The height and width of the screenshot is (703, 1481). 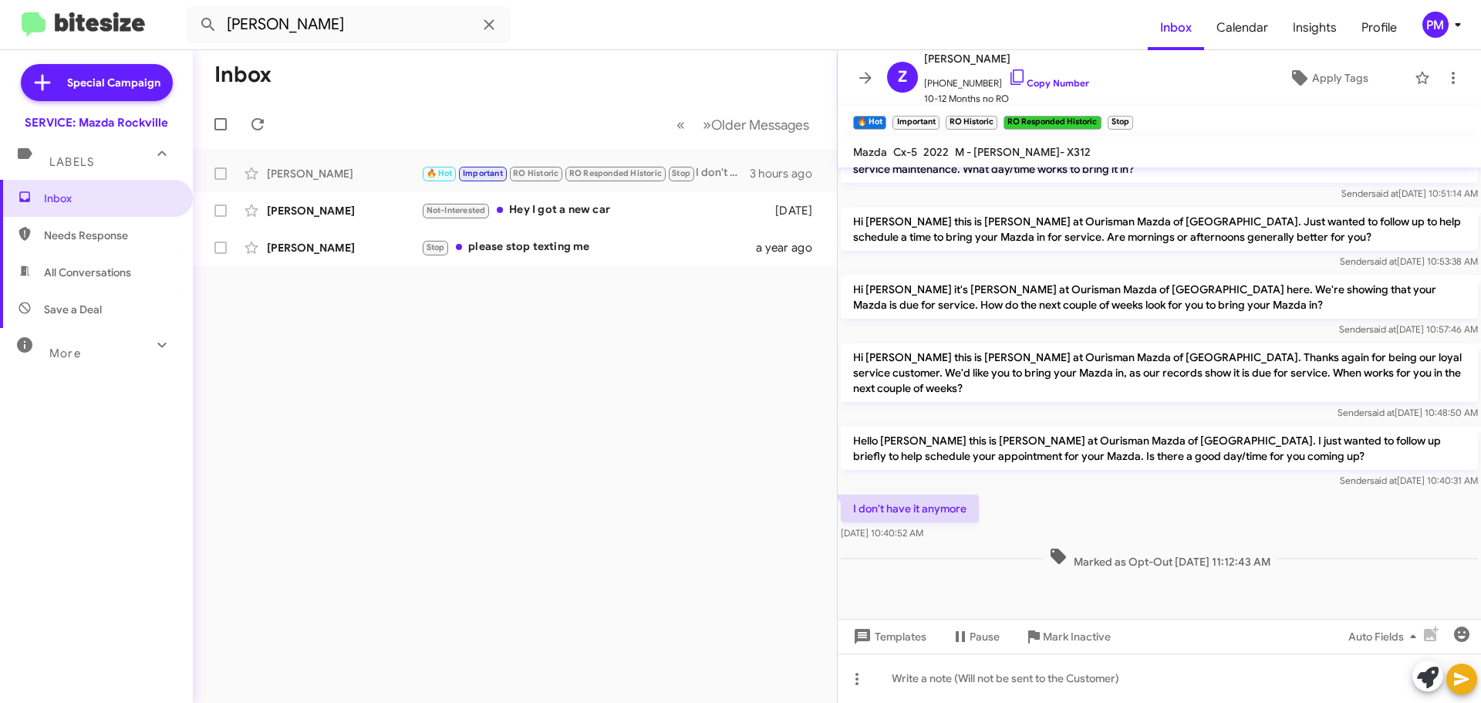 What do you see at coordinates (903, 77) in the screenshot?
I see `span: Z` at bounding box center [903, 77].